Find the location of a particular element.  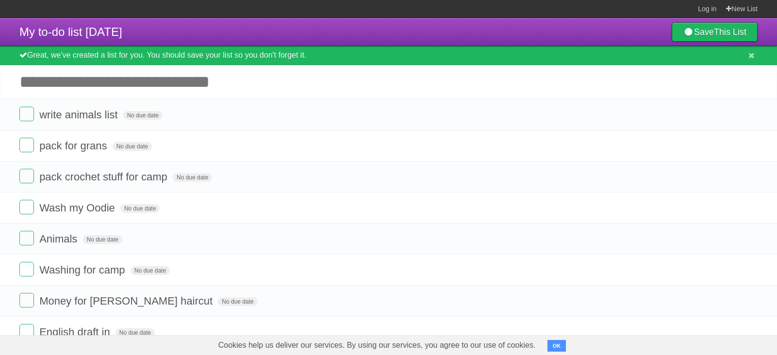

span: pack crochet stuff for camp is located at coordinates (104, 177).